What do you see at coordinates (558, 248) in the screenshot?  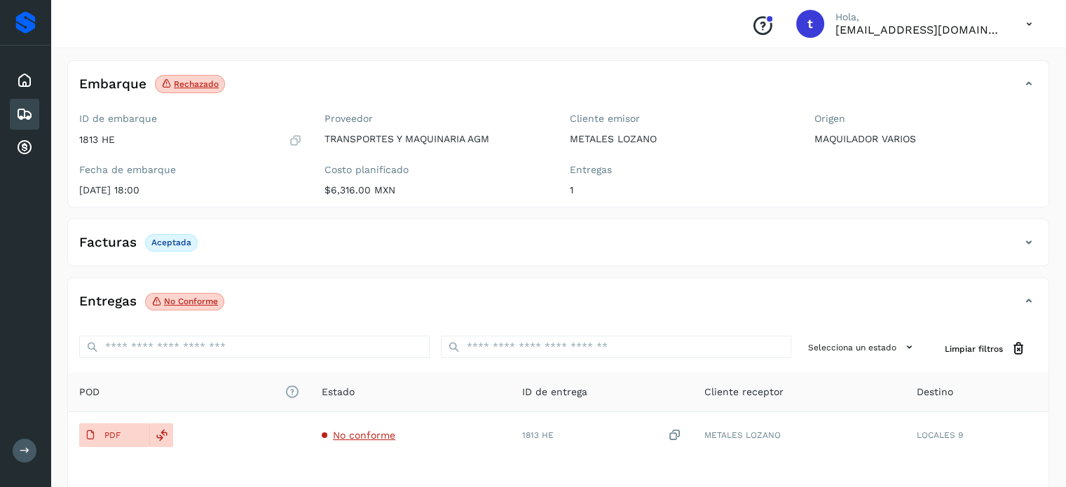 I see `div: FacturasAceptada` at bounding box center [558, 248].